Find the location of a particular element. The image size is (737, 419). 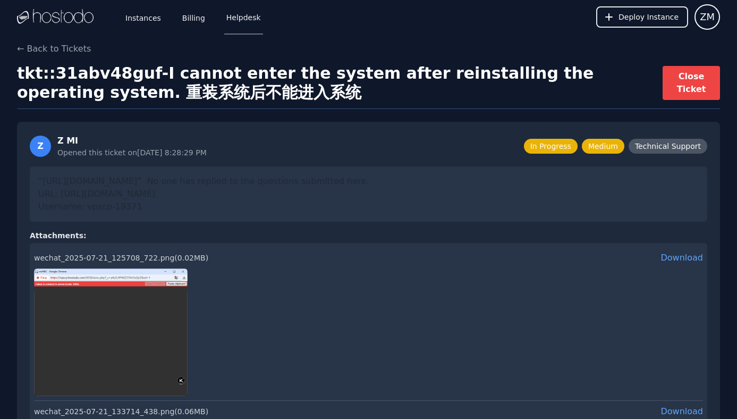

div: Z is located at coordinates (40, 146).